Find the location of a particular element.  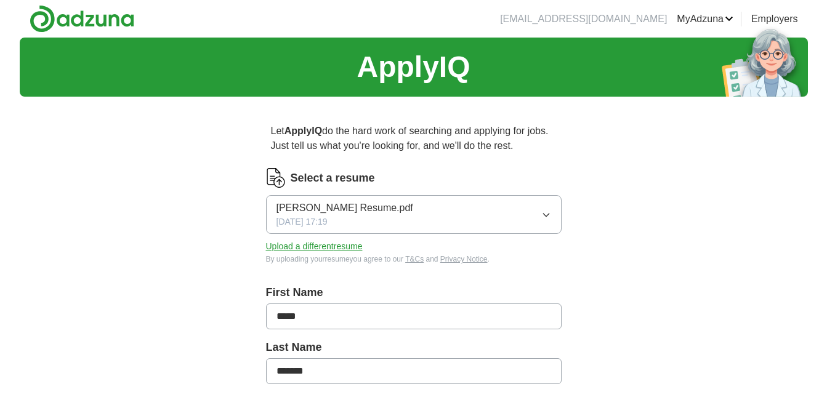

a: MyAdzuna is located at coordinates (705, 19).